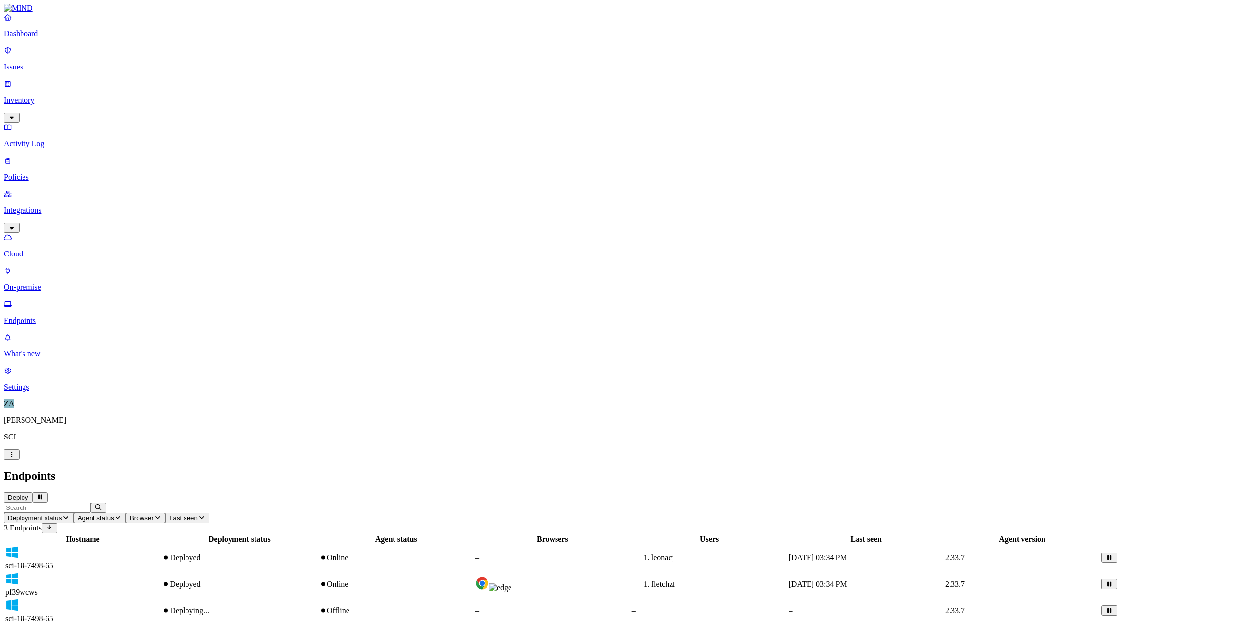 Image resolution: width=1253 pixels, height=622 pixels. What do you see at coordinates (709, 539) in the screenshot?
I see `div: Users` at bounding box center [709, 539].